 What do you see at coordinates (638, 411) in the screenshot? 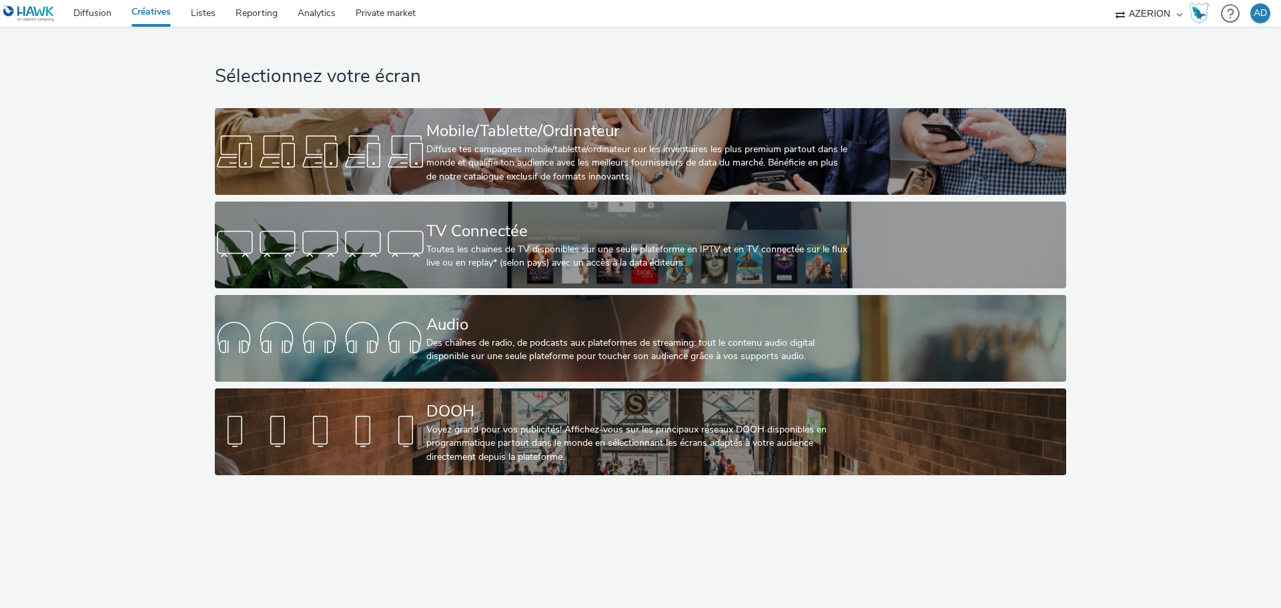
I see `div: DOOH` at bounding box center [638, 411].